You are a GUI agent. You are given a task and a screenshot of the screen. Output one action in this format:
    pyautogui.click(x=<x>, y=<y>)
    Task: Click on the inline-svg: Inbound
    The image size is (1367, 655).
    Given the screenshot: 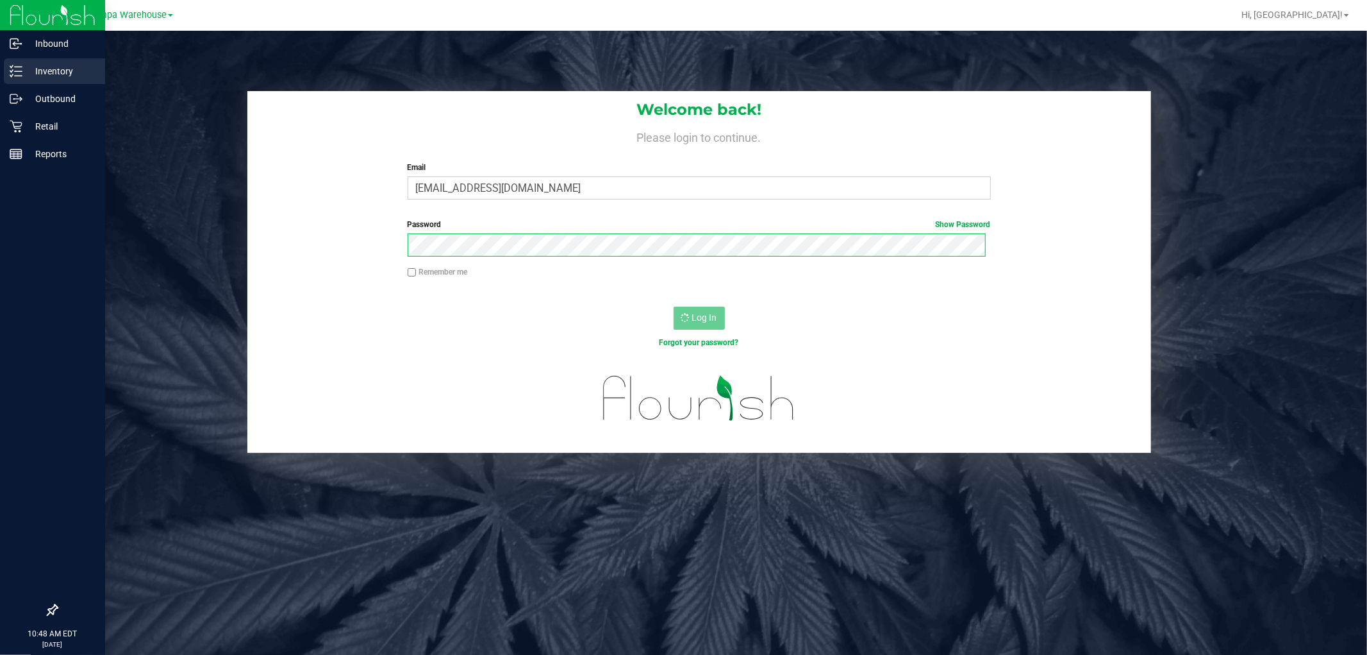 What is the action you would take?
    pyautogui.click(x=16, y=44)
    